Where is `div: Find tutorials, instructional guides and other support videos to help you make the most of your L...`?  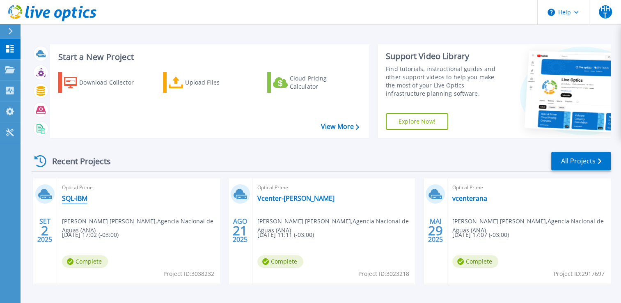 div: Find tutorials, instructional guides and other support videos to help you make the most of your L... is located at coordinates (444, 81).